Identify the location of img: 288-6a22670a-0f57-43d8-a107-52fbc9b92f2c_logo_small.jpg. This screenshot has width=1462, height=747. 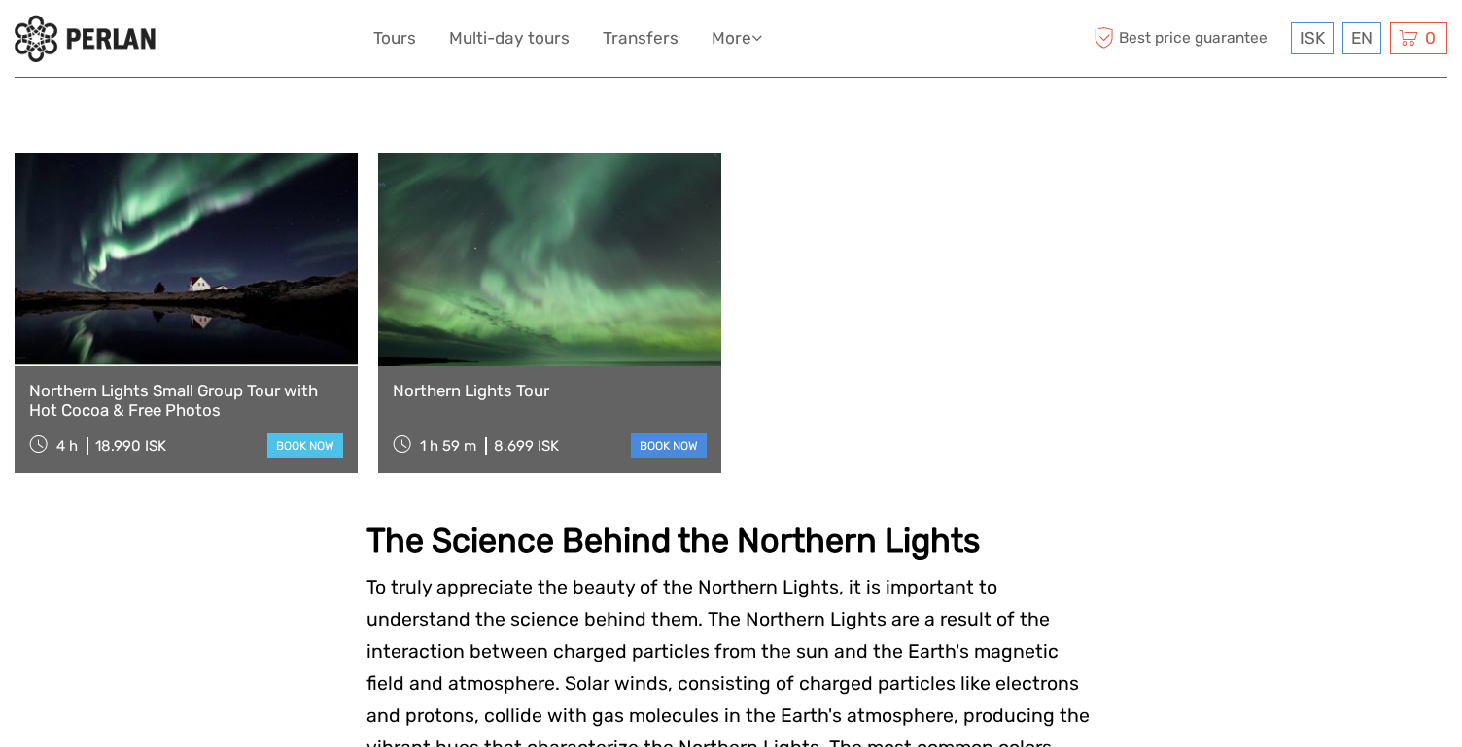
(85, 38).